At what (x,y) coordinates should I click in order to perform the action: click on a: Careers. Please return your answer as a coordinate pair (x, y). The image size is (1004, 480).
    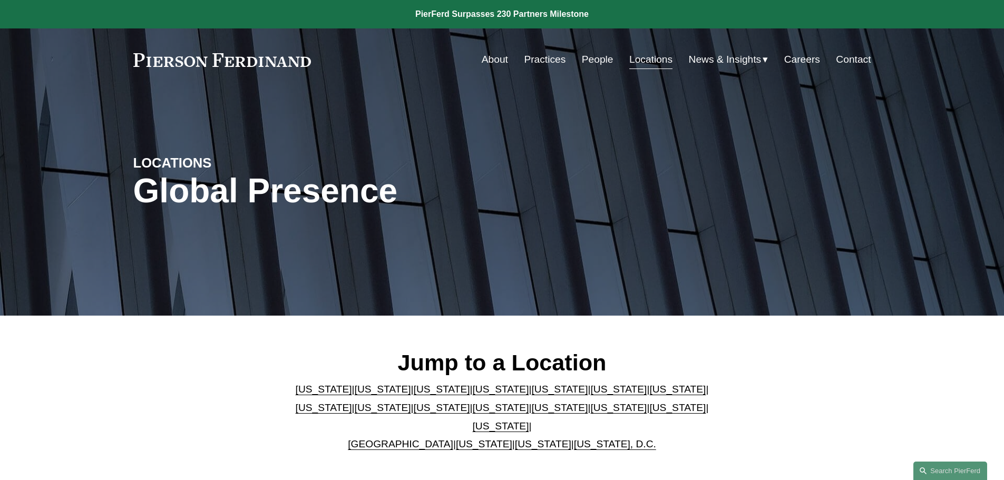
    Looking at the image, I should click on (802, 60).